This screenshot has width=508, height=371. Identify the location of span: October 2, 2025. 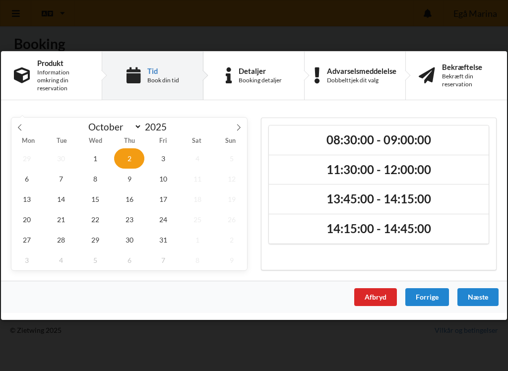
(130, 158).